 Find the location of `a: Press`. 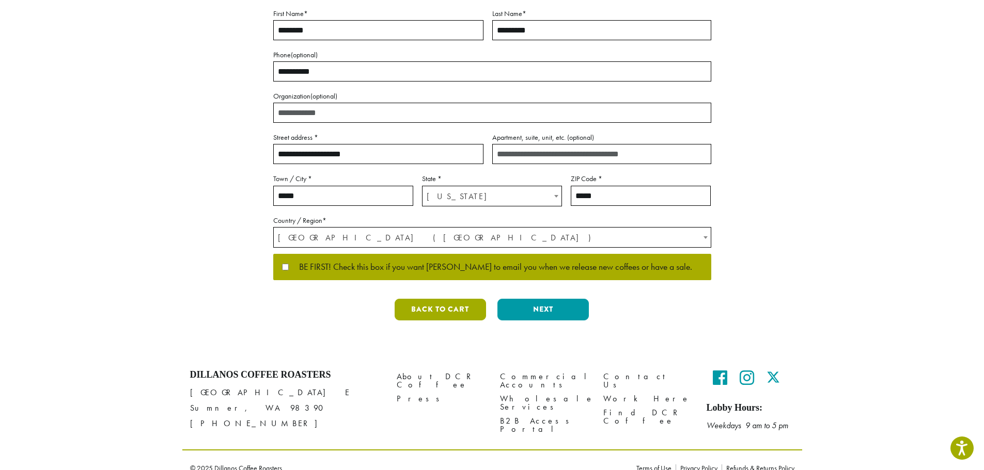

a: Press is located at coordinates (441, 399).